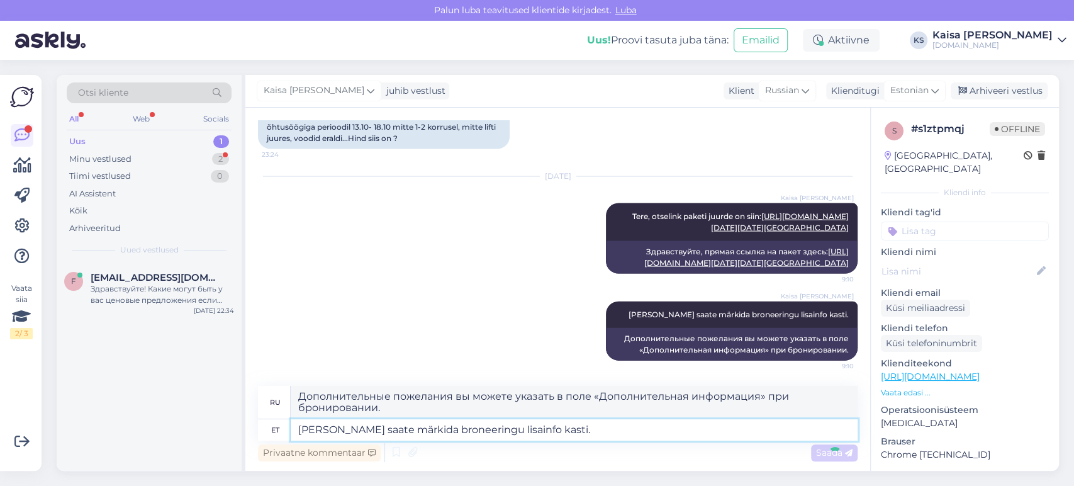  I want to click on p: Kliendi nimi, so click(965, 252).